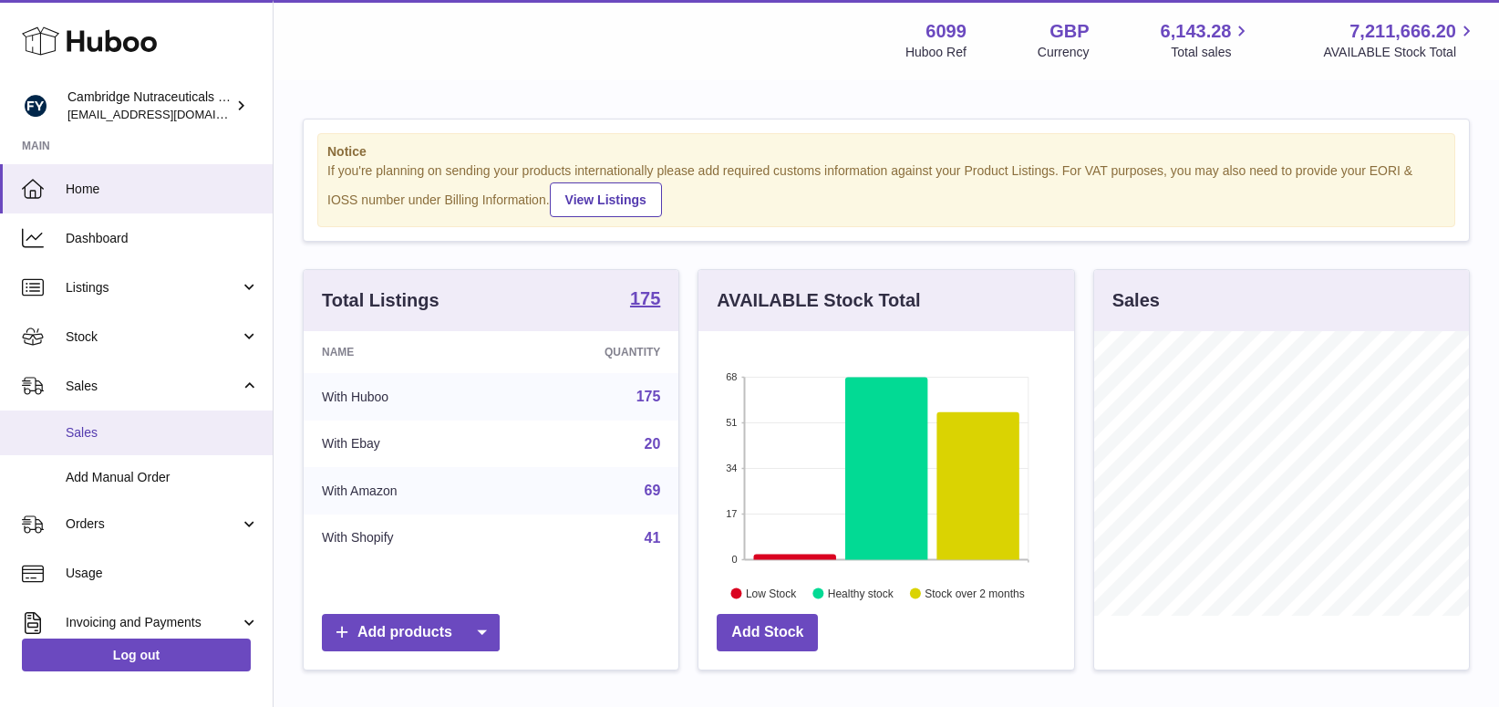 The width and height of the screenshot is (1499, 707). I want to click on a: 20, so click(653, 443).